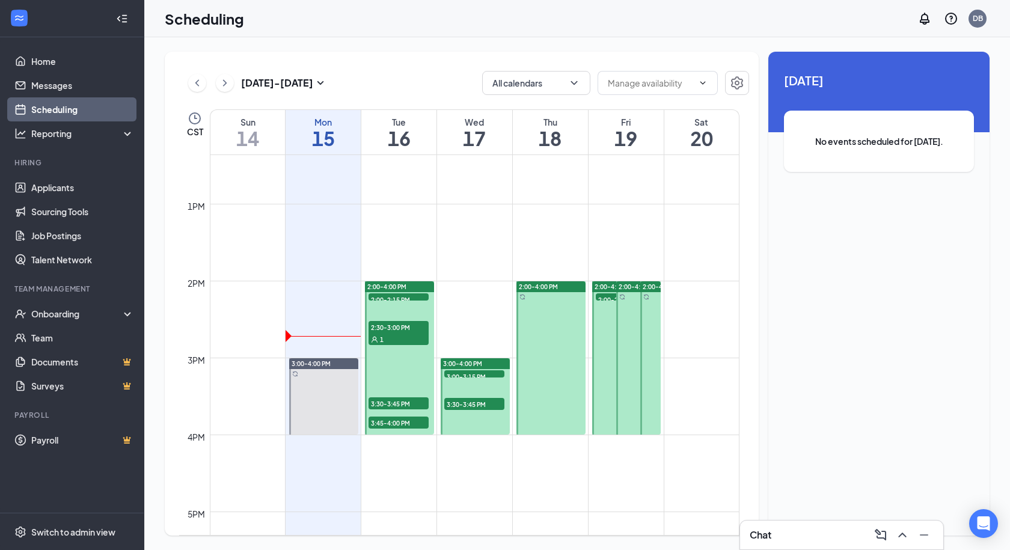 The width and height of the screenshot is (1010, 550). What do you see at coordinates (82, 85) in the screenshot?
I see `a: Messages` at bounding box center [82, 85].